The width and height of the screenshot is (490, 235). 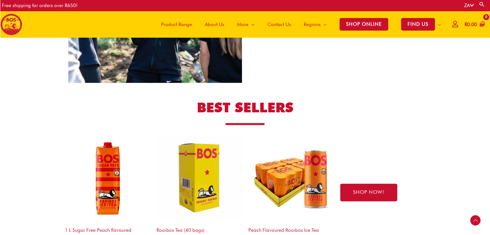 What do you see at coordinates (418, 24) in the screenshot?
I see `span: FIND US` at bounding box center [418, 24].